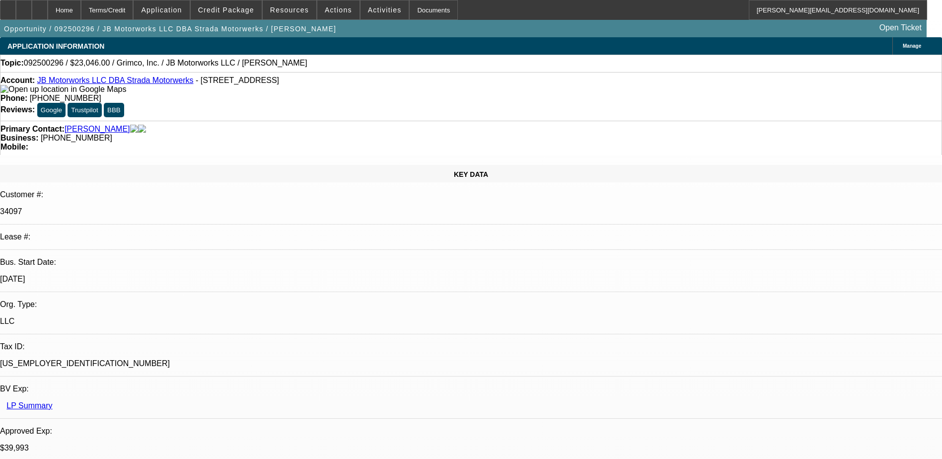 This screenshot has height=459, width=942. I want to click on button: Application, so click(161, 10).